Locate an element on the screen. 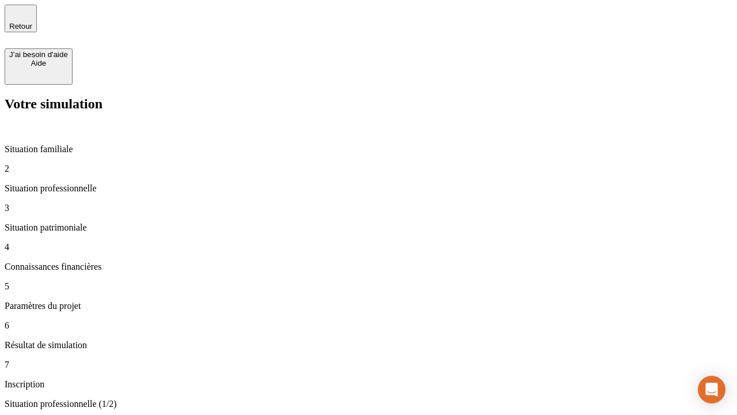 The height and width of the screenshot is (415, 737). p: Situation patrimoniale is located at coordinates (369, 227).